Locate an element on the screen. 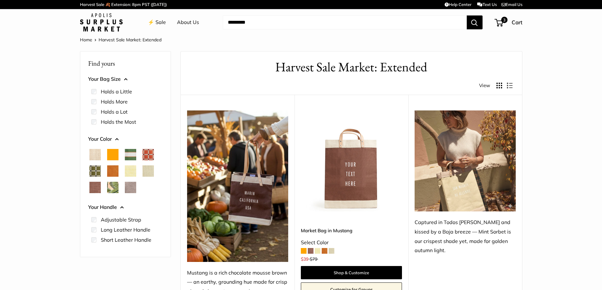 This screenshot has width=602, height=290. button: Chenille Window Brick is located at coordinates (148, 155).